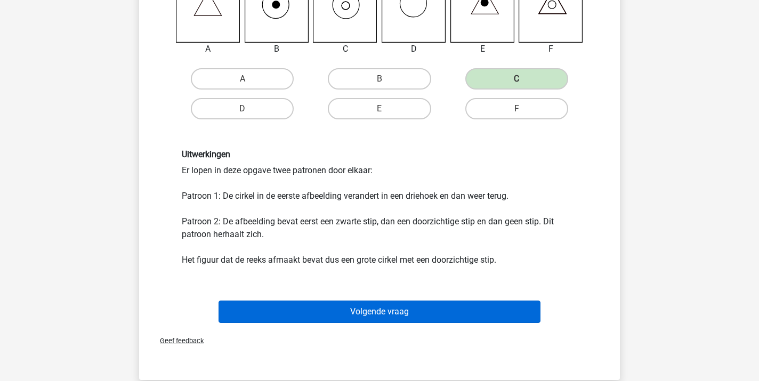 The height and width of the screenshot is (381, 759). Describe the element at coordinates (380, 154) in the screenshot. I see `h6: Uitwerkingen` at that location.